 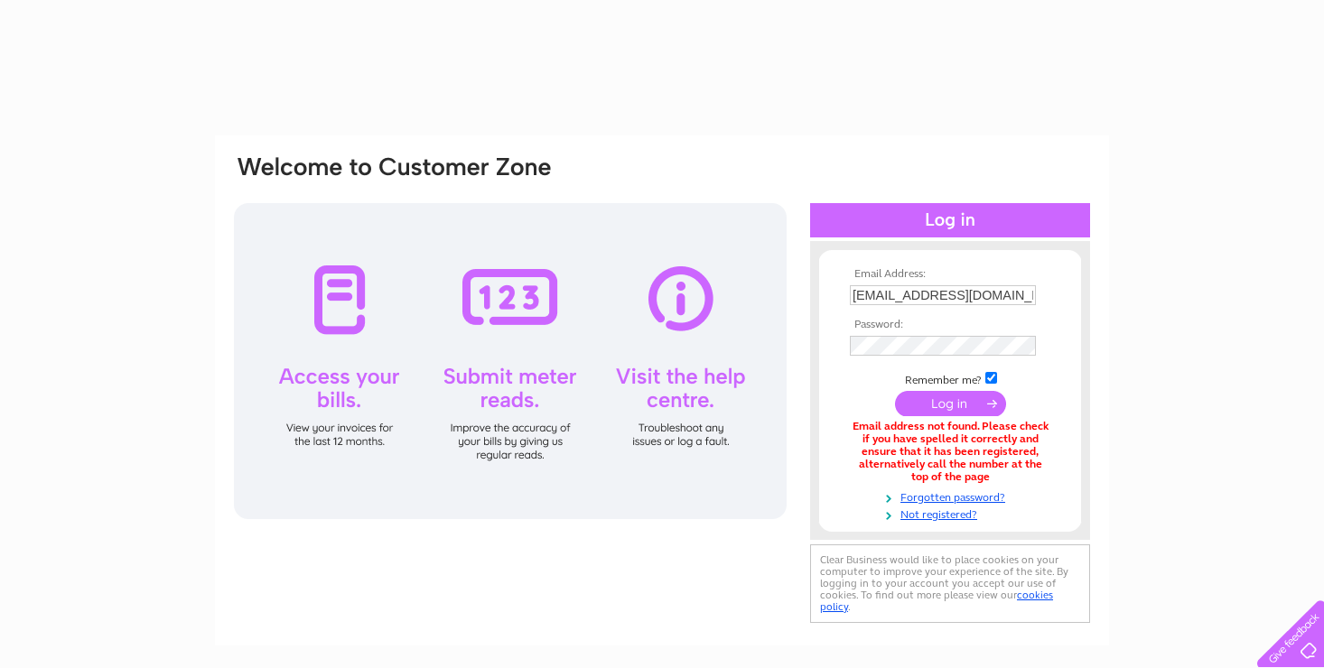 I want to click on td: Remember me?, so click(x=950, y=378).